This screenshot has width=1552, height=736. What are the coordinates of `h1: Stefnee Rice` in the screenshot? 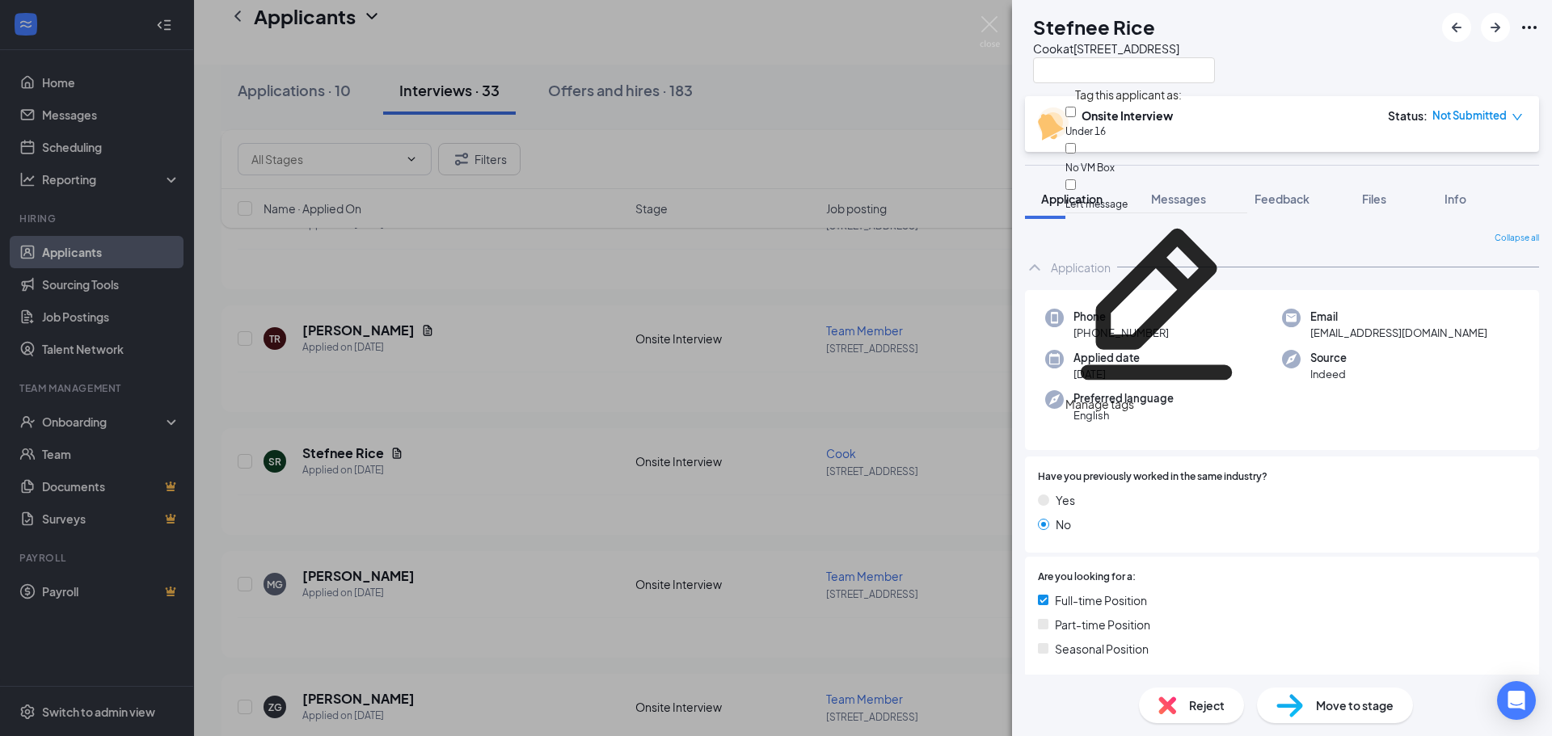 It's located at (1094, 27).